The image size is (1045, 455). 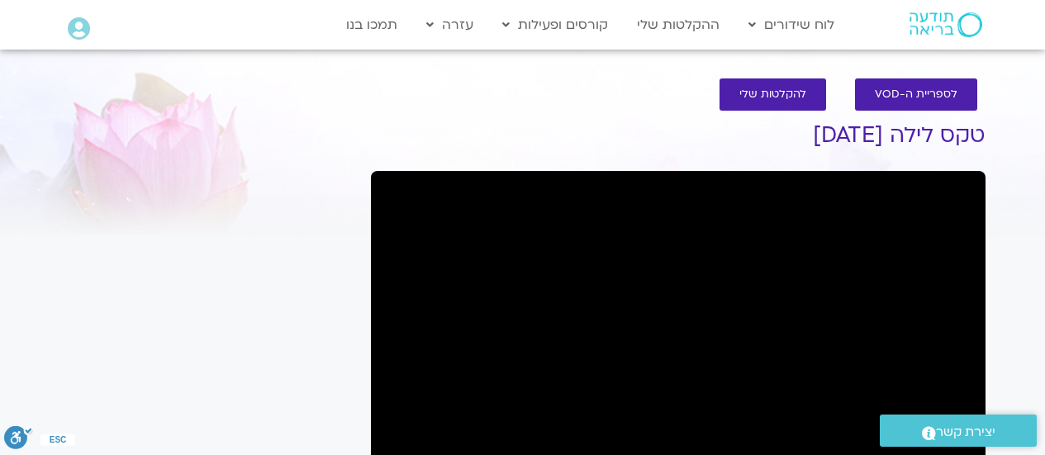 I want to click on a: לספריית ה-VOD, so click(x=916, y=94).